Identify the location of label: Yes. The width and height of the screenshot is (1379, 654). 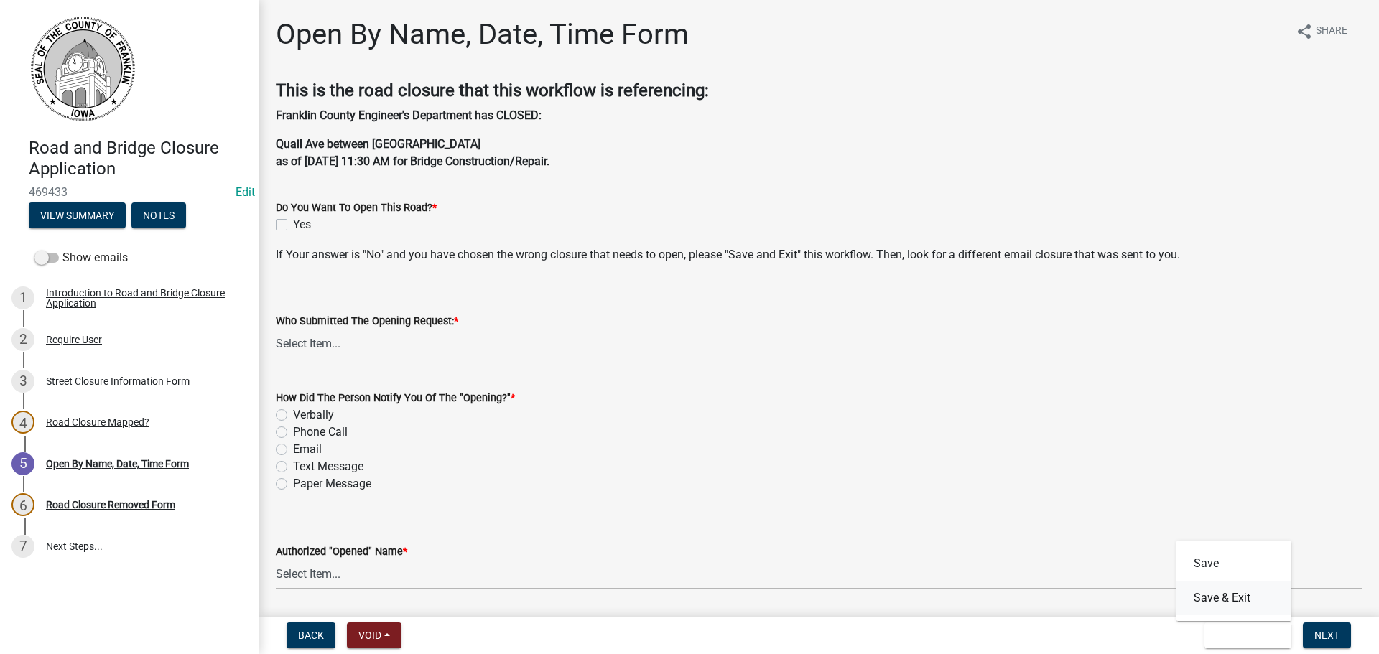
(302, 225).